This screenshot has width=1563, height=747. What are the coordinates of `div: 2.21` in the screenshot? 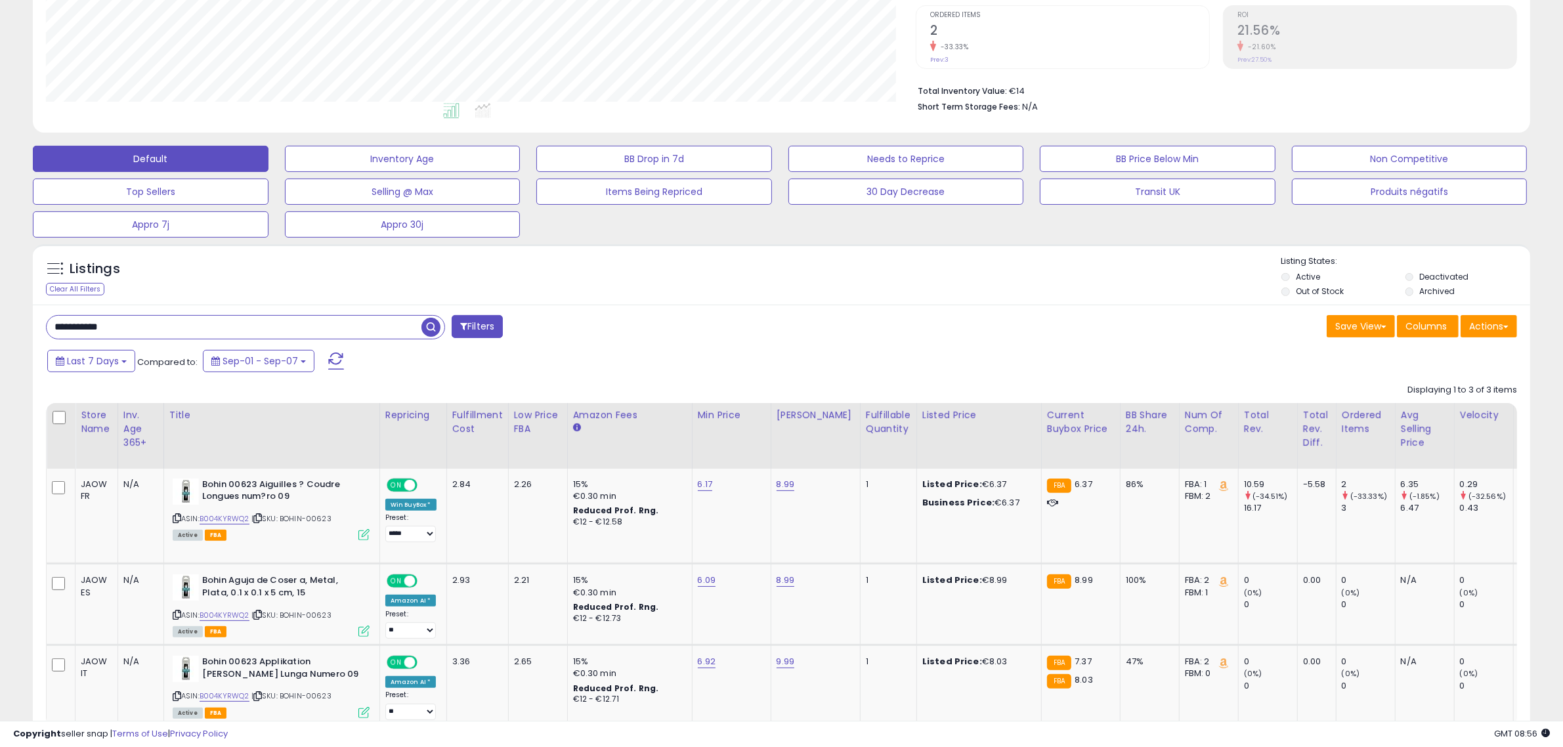 It's located at (536, 580).